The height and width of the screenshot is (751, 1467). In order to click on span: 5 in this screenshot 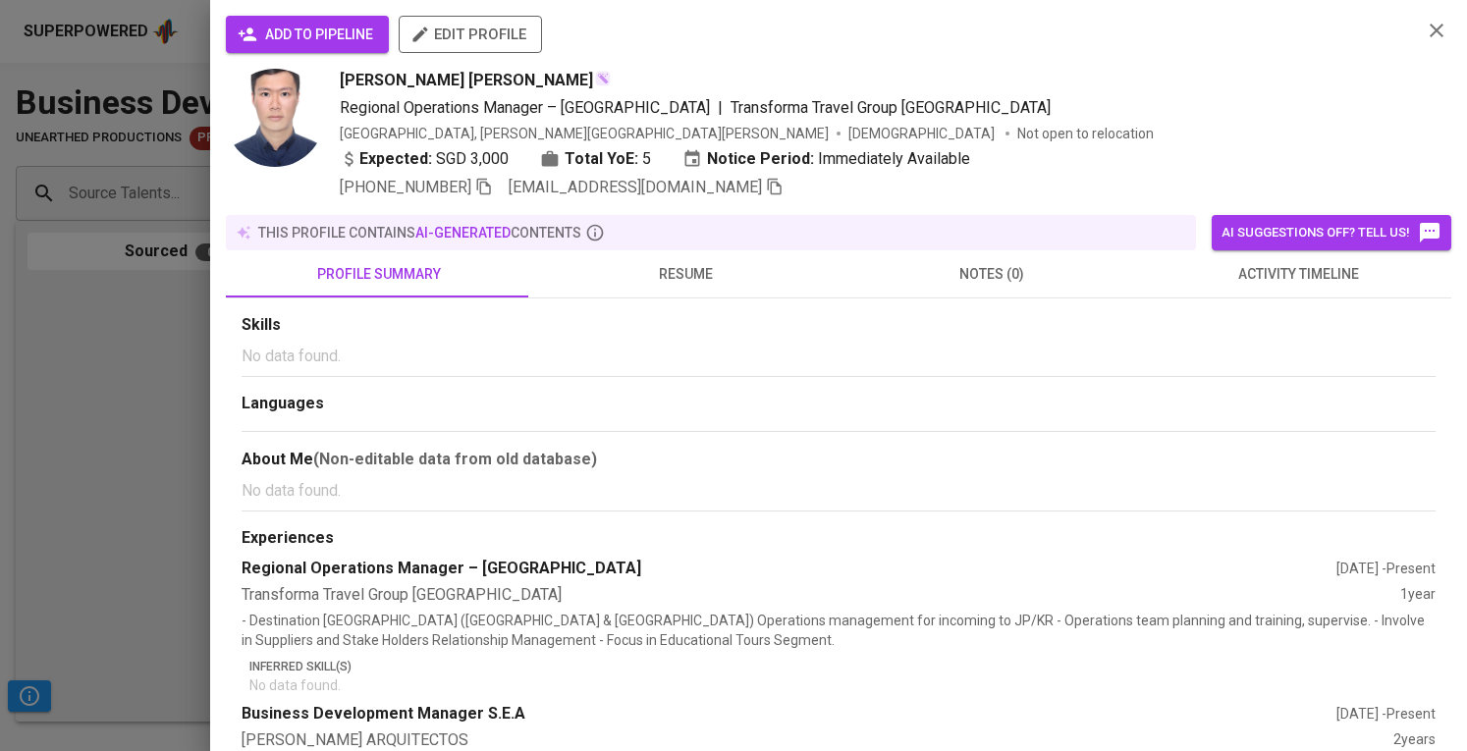, I will do `click(646, 159)`.